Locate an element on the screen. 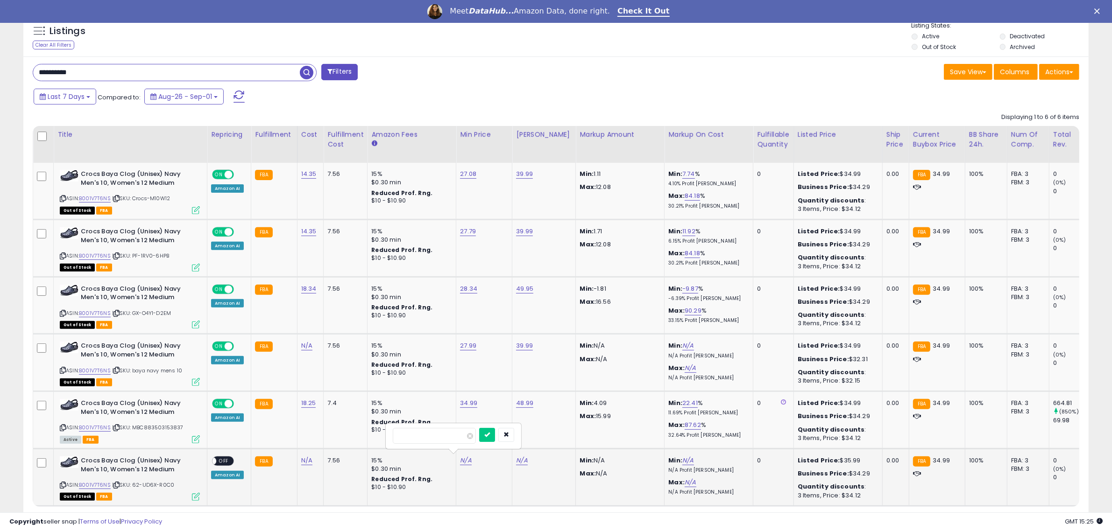  b: Min: is located at coordinates (675, 289).